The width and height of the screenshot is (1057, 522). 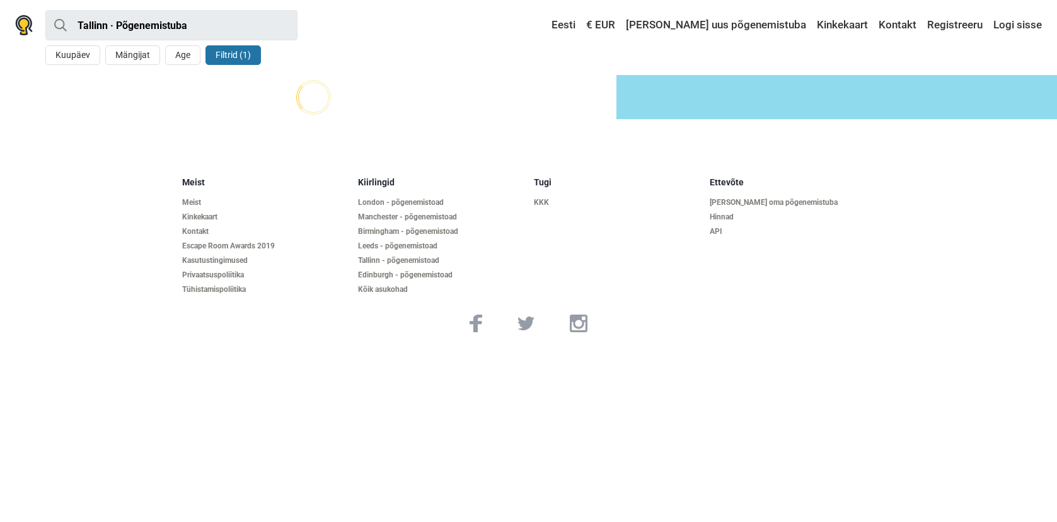 What do you see at coordinates (441, 231) in the screenshot?
I see `a: Birmingham - põgenemistoad` at bounding box center [441, 231].